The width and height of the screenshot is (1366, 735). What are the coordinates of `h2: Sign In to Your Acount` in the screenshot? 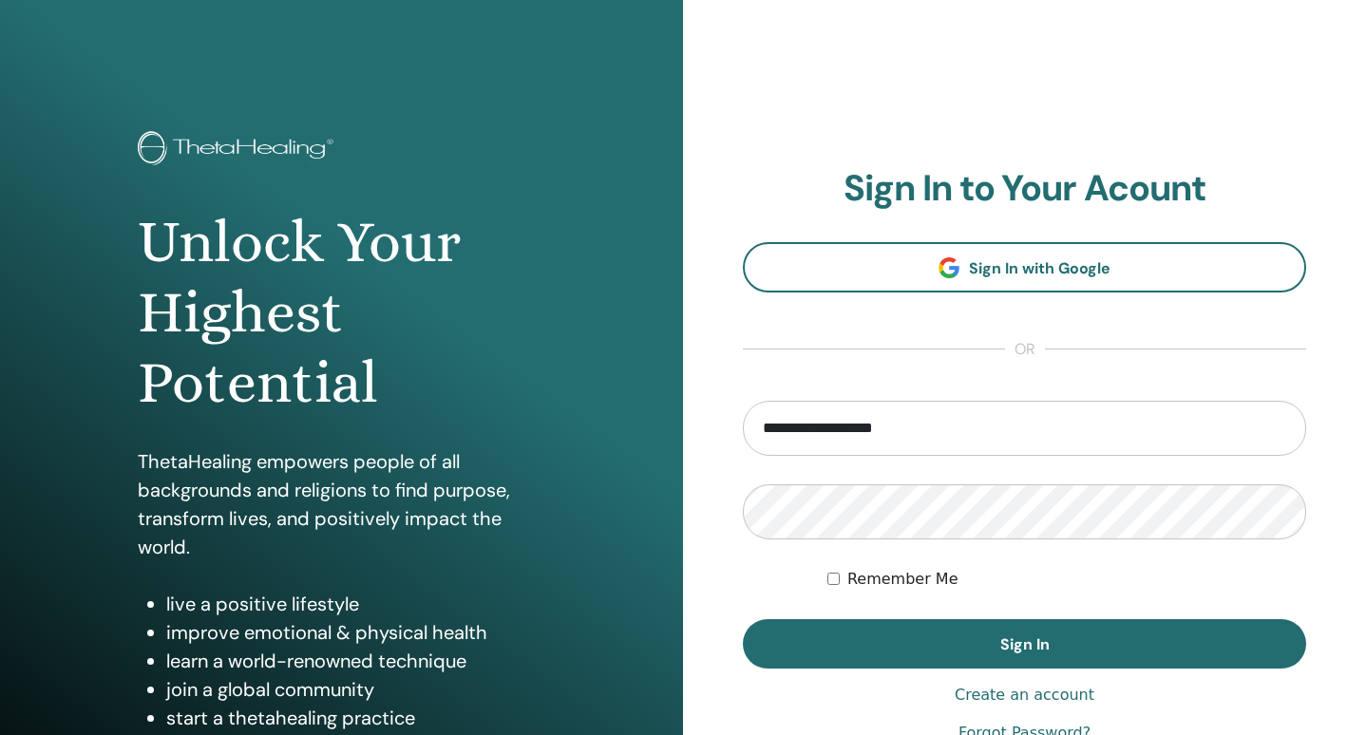 It's located at (1024, 189).